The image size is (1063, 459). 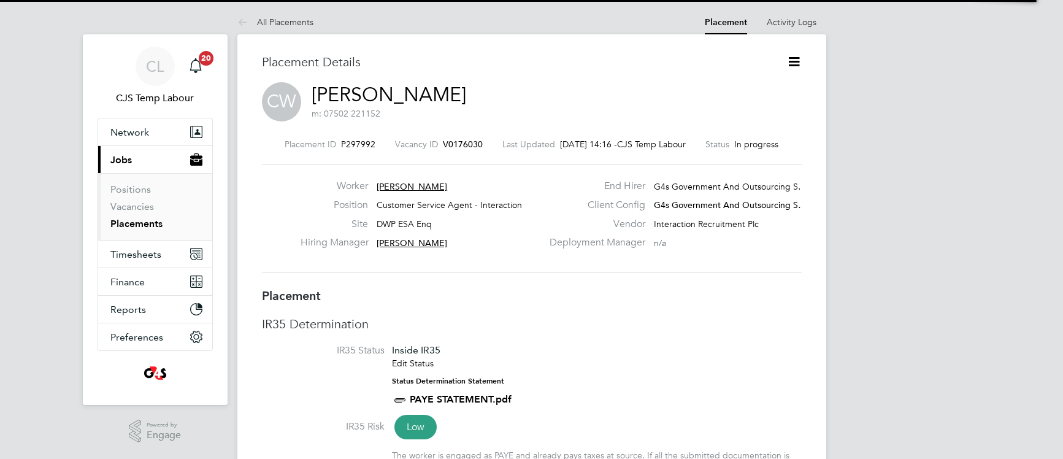 What do you see at coordinates (416, 144) in the screenshot?
I see `label: Vacancy ID` at bounding box center [416, 144].